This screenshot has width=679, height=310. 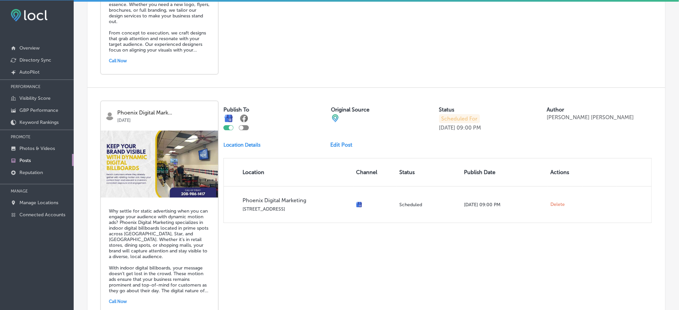 What do you see at coordinates (288, 172) in the screenshot?
I see `th: Location` at bounding box center [288, 172].